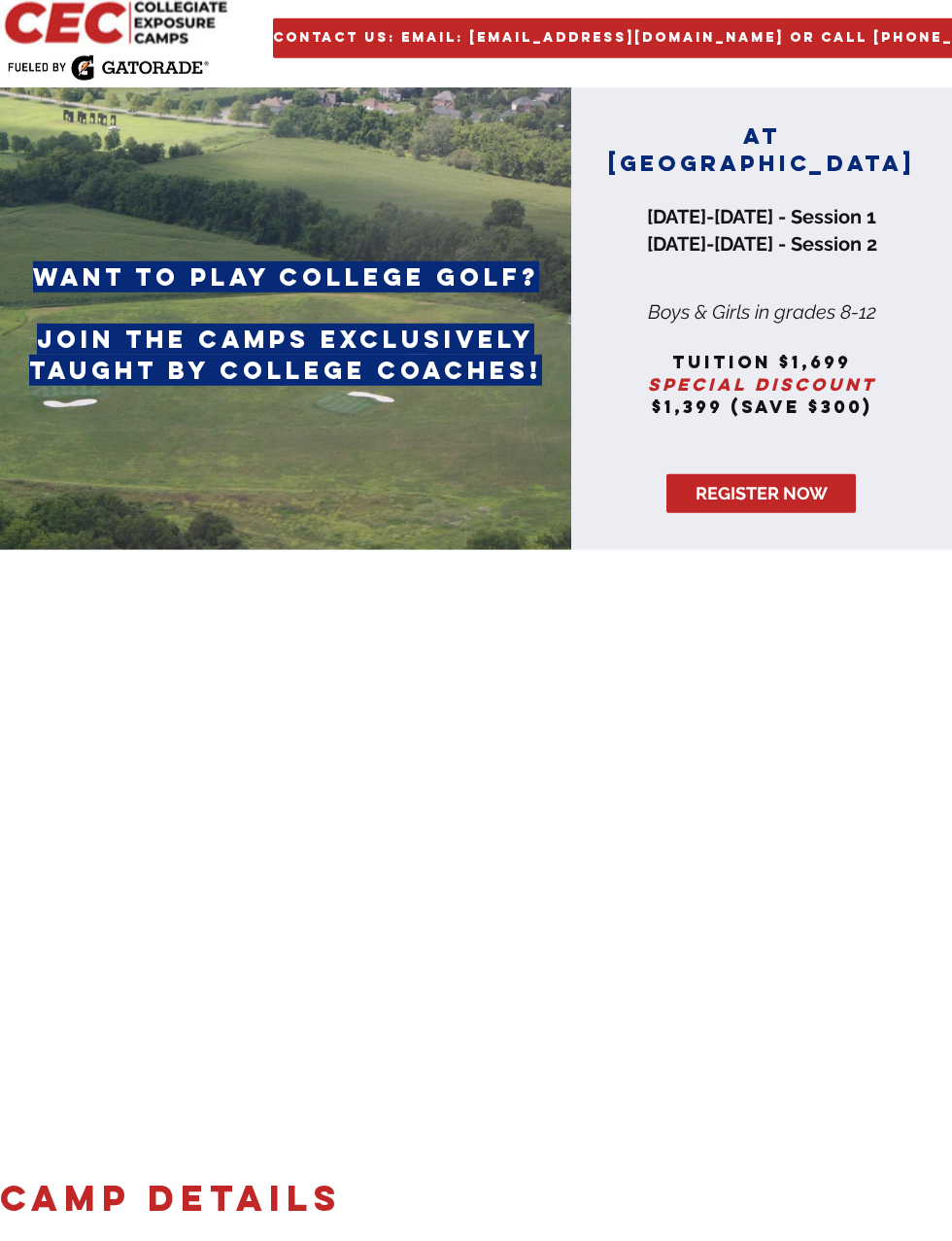 The image size is (952, 1241). Describe the element at coordinates (762, 383) in the screenshot. I see `span: special discount` at that location.